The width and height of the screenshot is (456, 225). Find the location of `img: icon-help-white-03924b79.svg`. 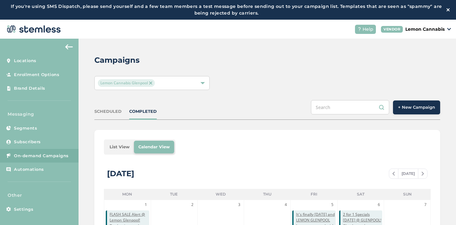

img: icon-help-white-03924b79.svg is located at coordinates (359, 29).